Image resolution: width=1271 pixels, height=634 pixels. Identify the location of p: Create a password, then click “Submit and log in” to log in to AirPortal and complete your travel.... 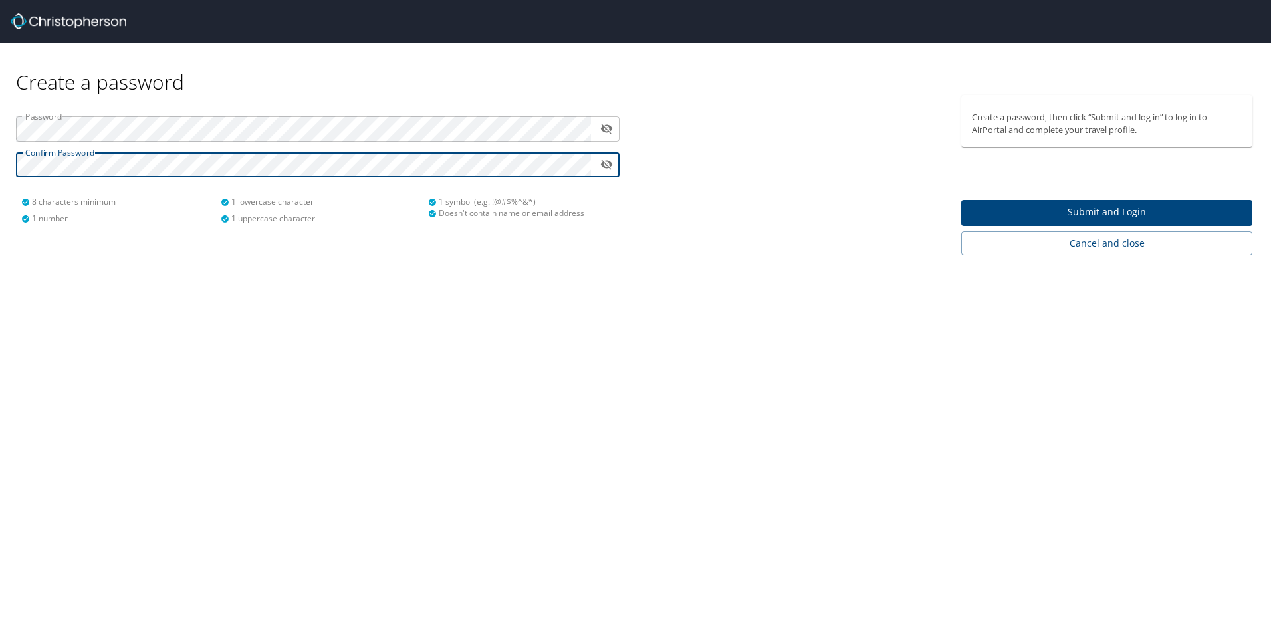
(1107, 124).